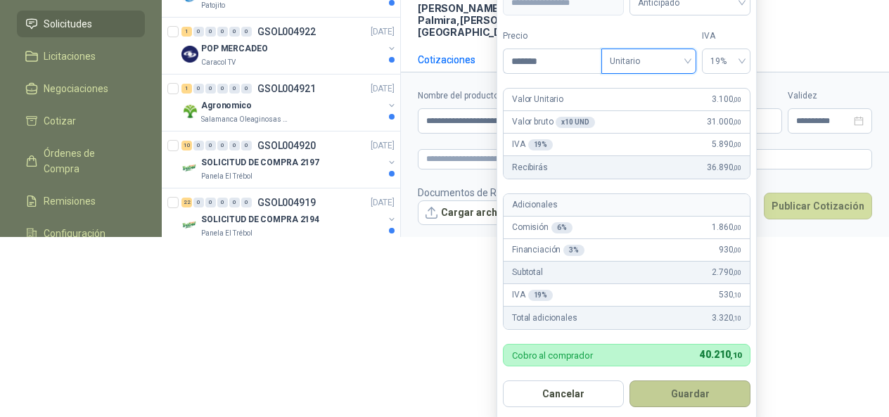 This screenshot has height=417, width=889. Describe the element at coordinates (730, 295) in the screenshot. I see `span: 530` at that location.